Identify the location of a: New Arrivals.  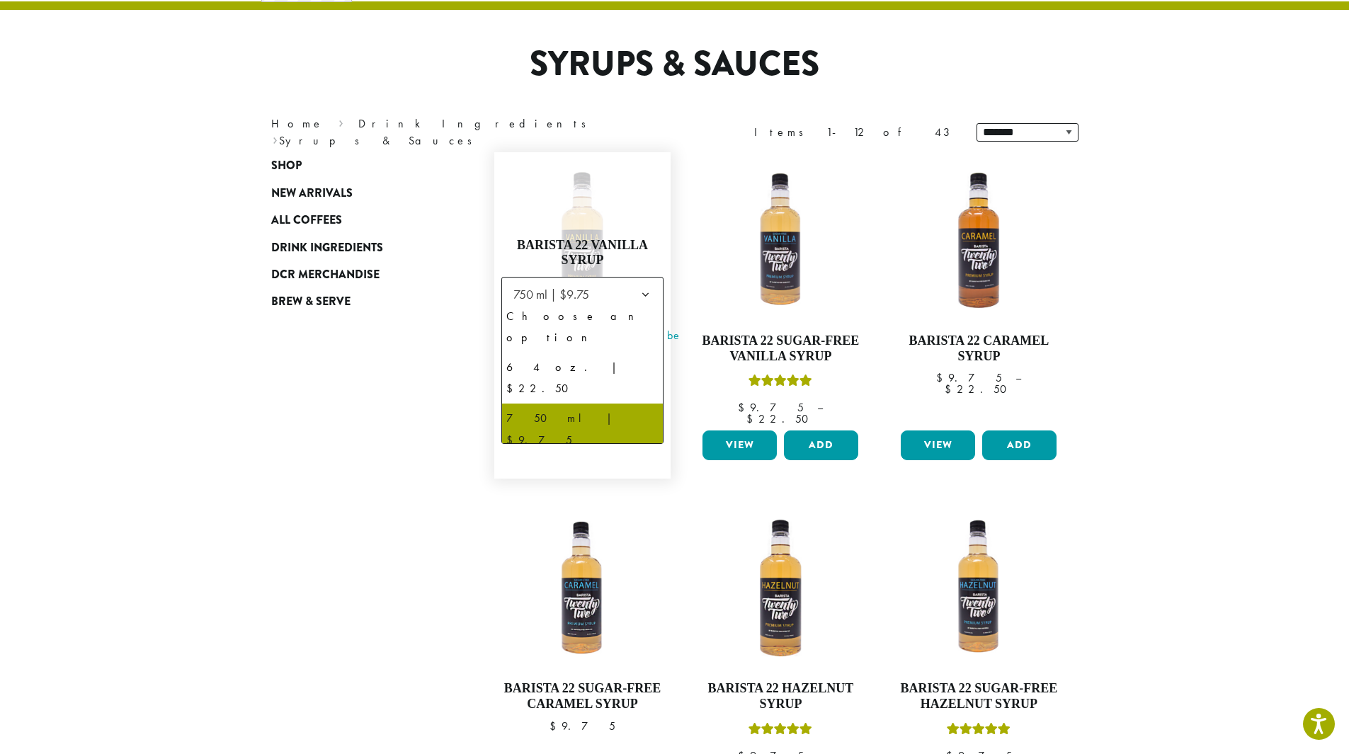
(356, 193).